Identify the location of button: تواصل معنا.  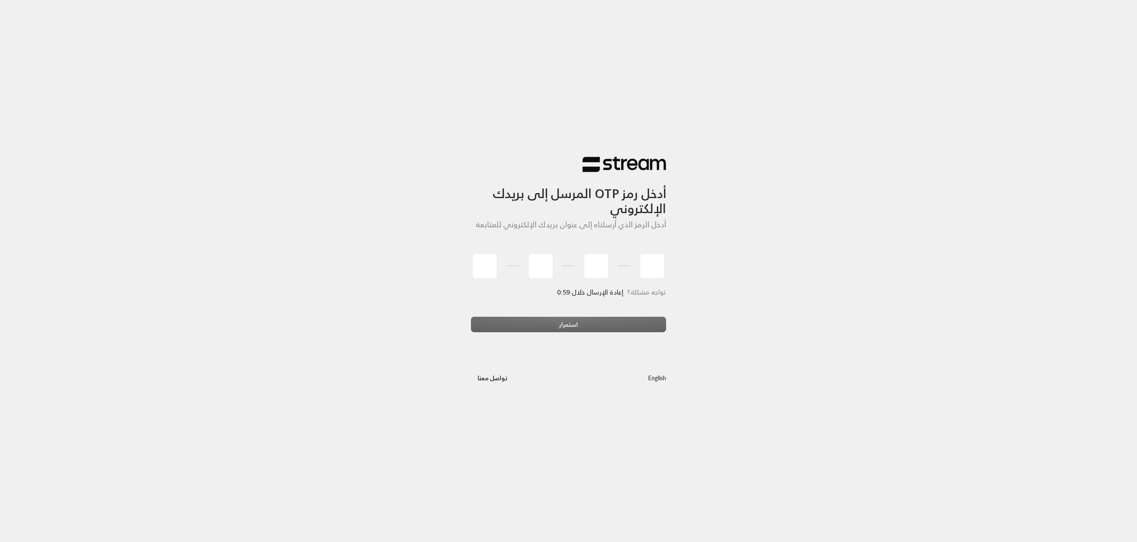
(493, 378).